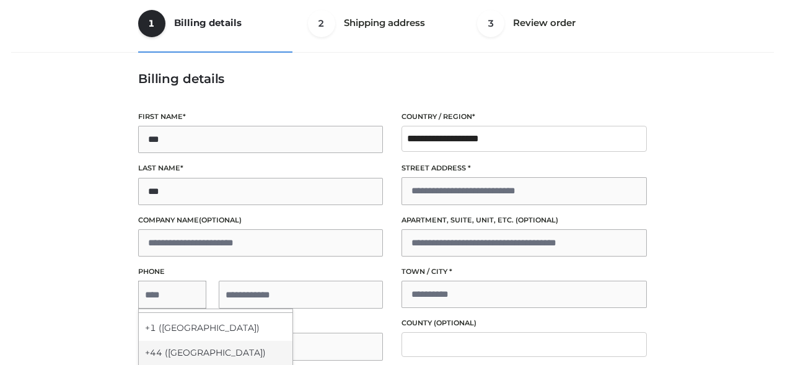 The image size is (785, 365). I want to click on label: Town / City, so click(524, 271).